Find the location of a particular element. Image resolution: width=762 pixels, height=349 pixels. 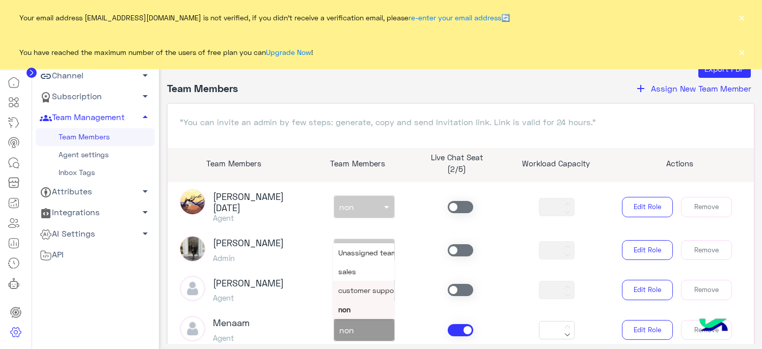

a: Agent settings is located at coordinates (95, 155).